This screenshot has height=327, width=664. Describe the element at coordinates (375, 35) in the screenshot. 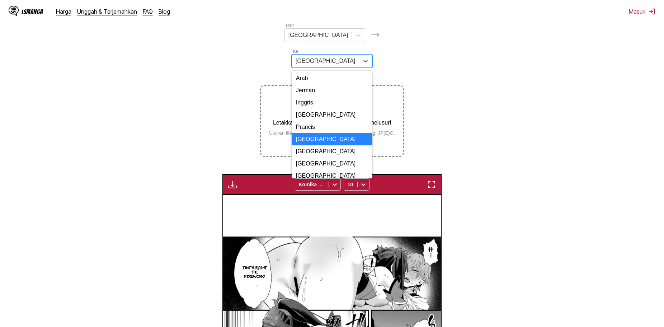

I see `img: Languages icon` at that location.